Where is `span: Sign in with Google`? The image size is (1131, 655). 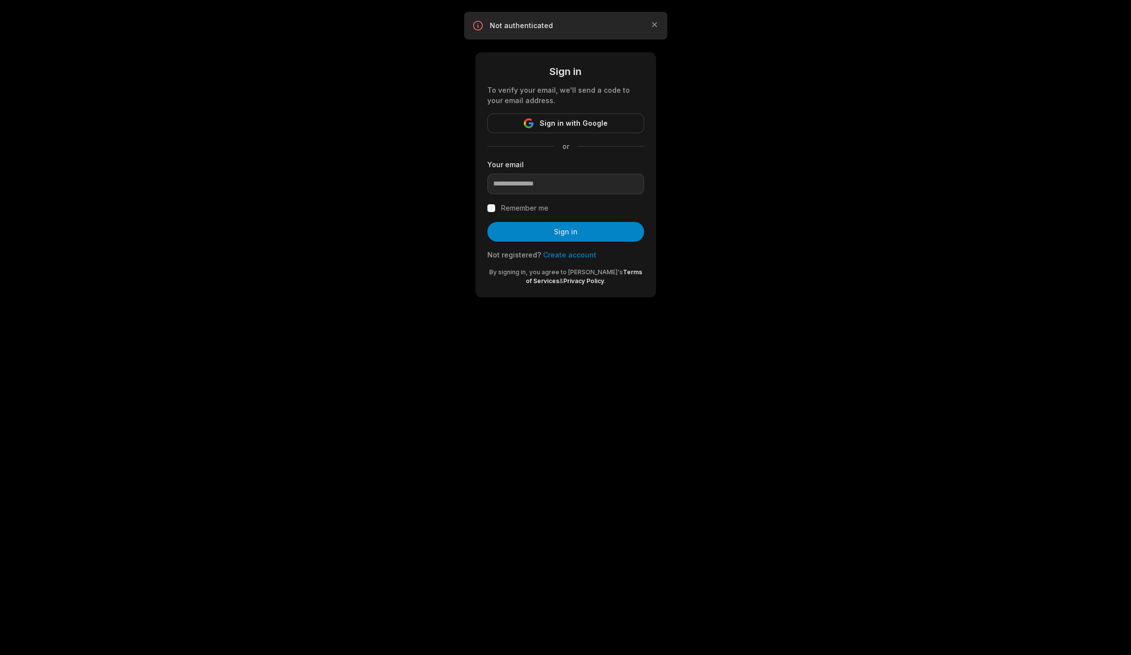
span: Sign in with Google is located at coordinates (574, 123).